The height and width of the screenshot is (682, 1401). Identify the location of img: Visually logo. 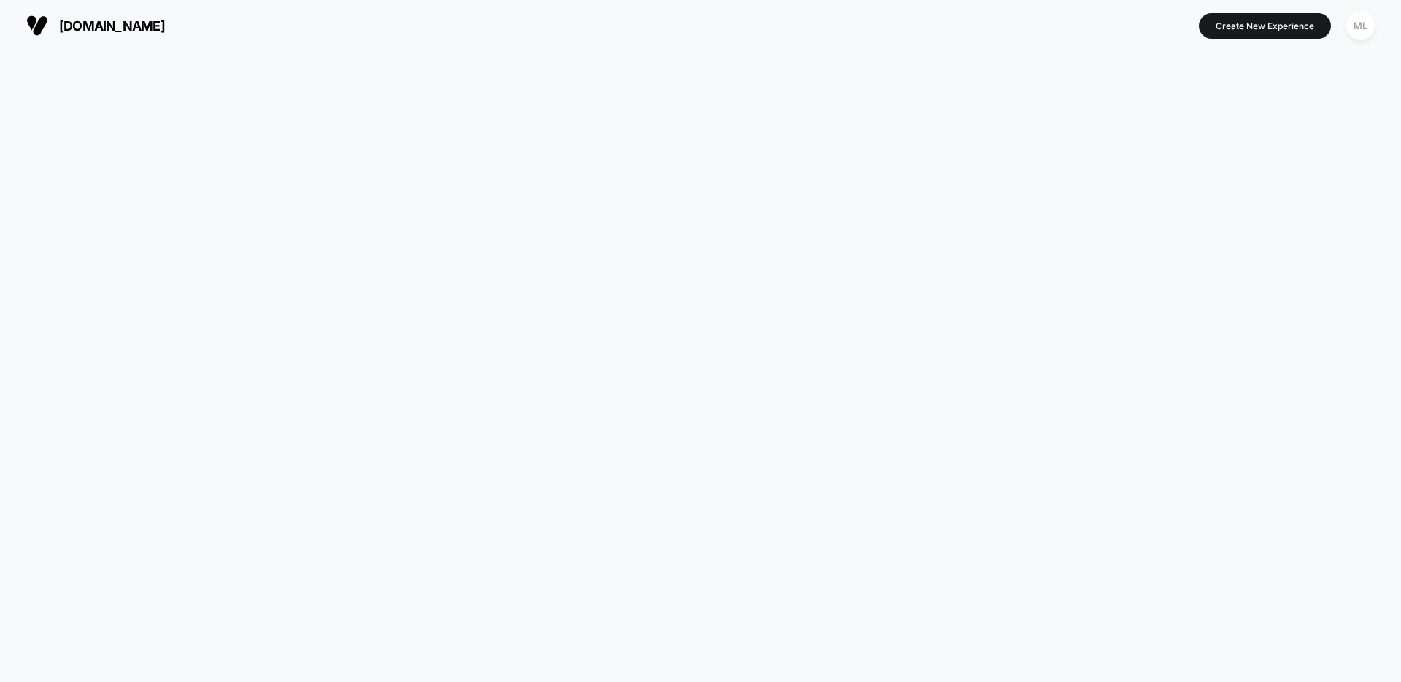
(37, 26).